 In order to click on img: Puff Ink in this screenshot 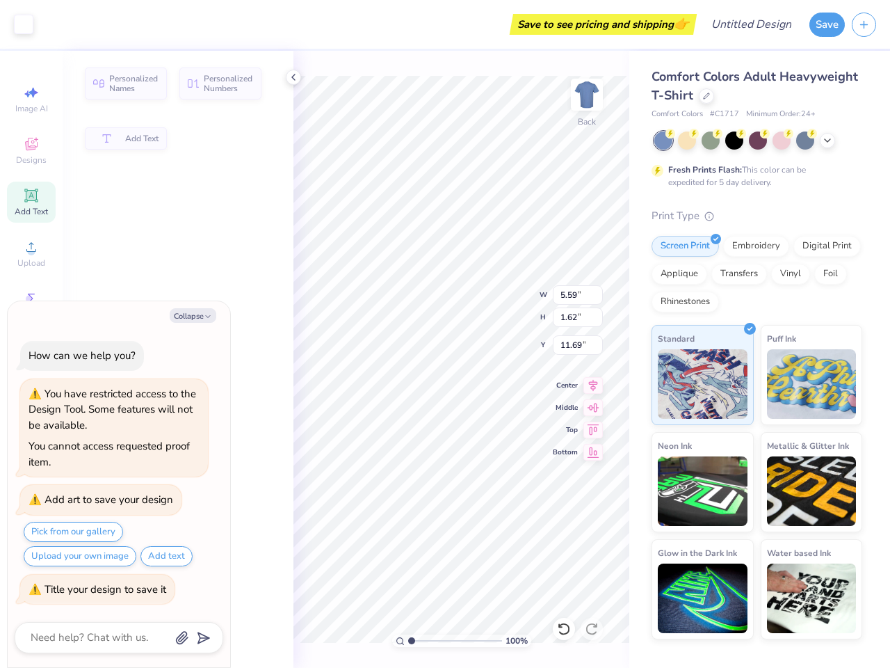, I will do `click(812, 384)`.